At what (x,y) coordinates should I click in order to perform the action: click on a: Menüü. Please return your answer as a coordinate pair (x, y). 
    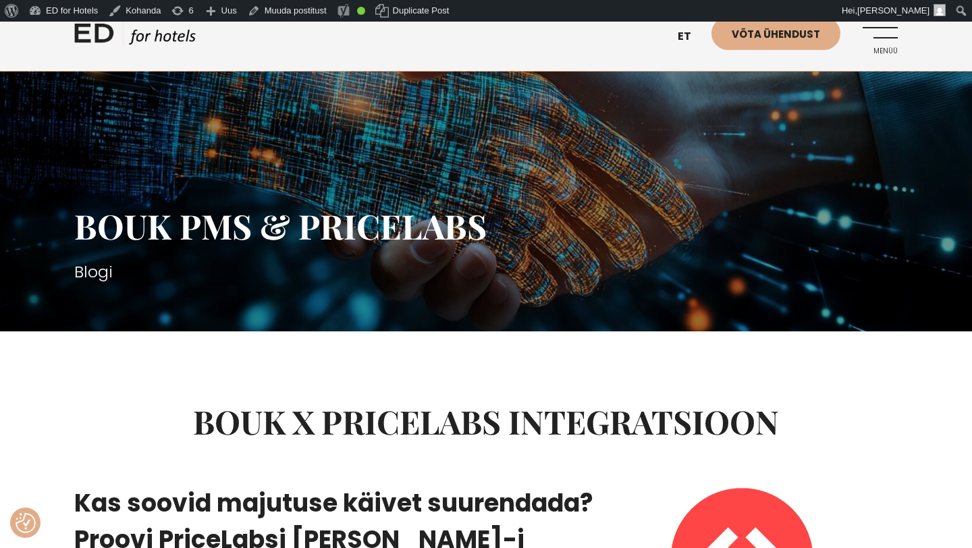
    Looking at the image, I should click on (878, 35).